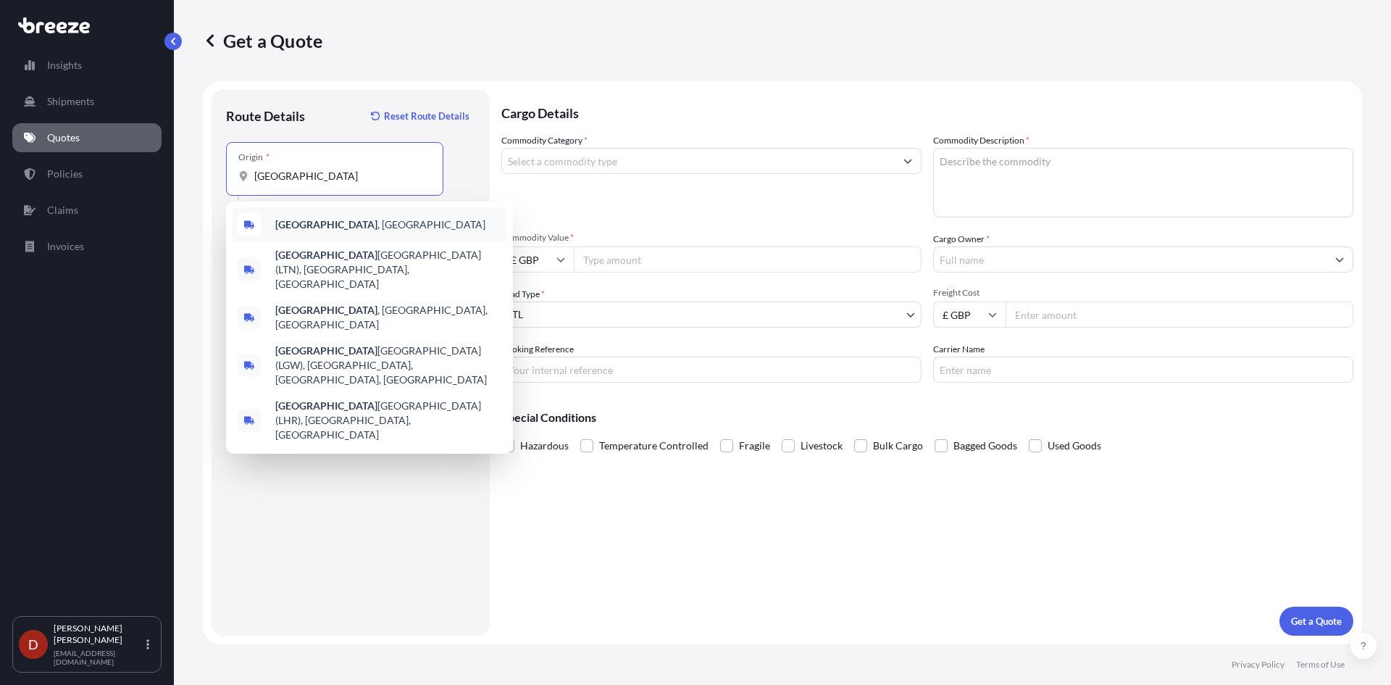  What do you see at coordinates (927, 417) in the screenshot?
I see `p: Special Conditions` at bounding box center [927, 417].